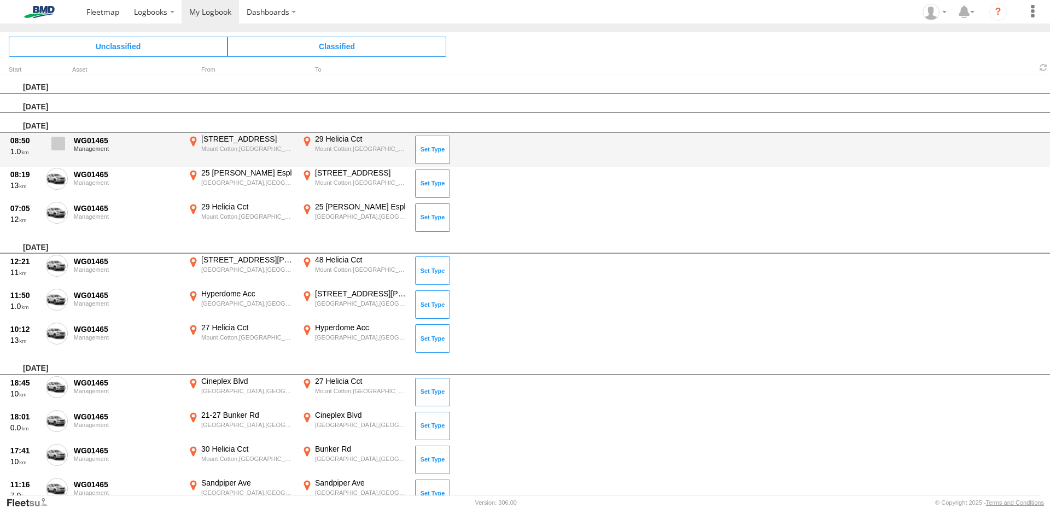 This screenshot has width=1050, height=508. Describe the element at coordinates (118, 46) in the screenshot. I see `span: Click to view Unclassified Trips` at that location.